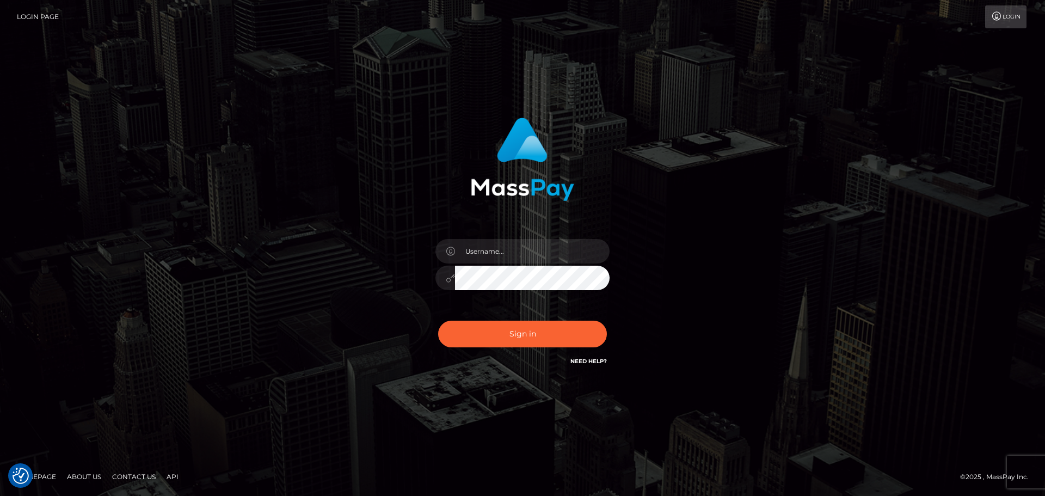 Image resolution: width=1045 pixels, height=496 pixels. What do you see at coordinates (36, 476) in the screenshot?
I see `a: Homepage` at bounding box center [36, 476].